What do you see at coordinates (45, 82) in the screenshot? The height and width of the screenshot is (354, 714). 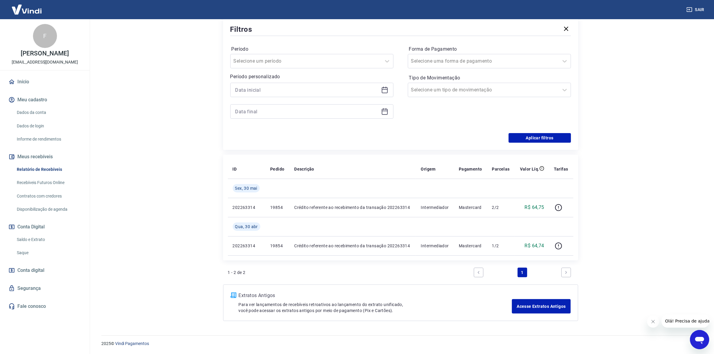 I see `a: Início` at bounding box center [45, 82].